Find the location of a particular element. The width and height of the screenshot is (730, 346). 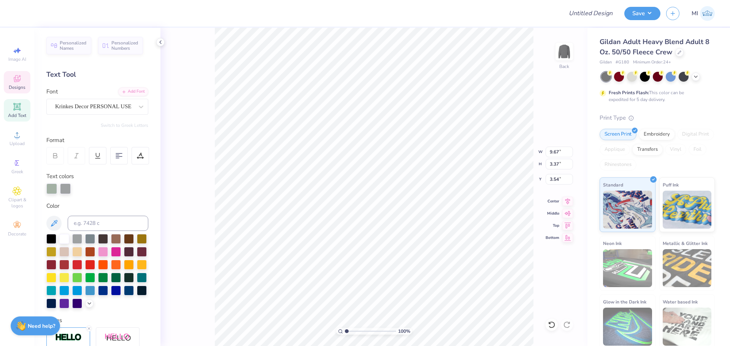

a: MI is located at coordinates (703, 13).